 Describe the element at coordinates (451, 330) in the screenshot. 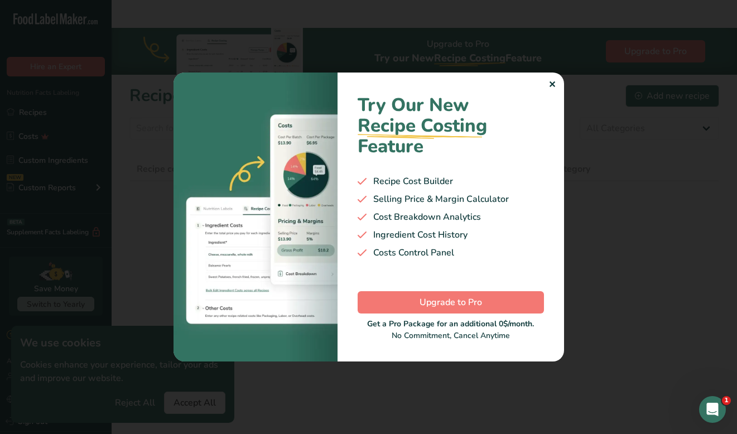

I see `div: No Commitment, Cancel Anytime` at that location.